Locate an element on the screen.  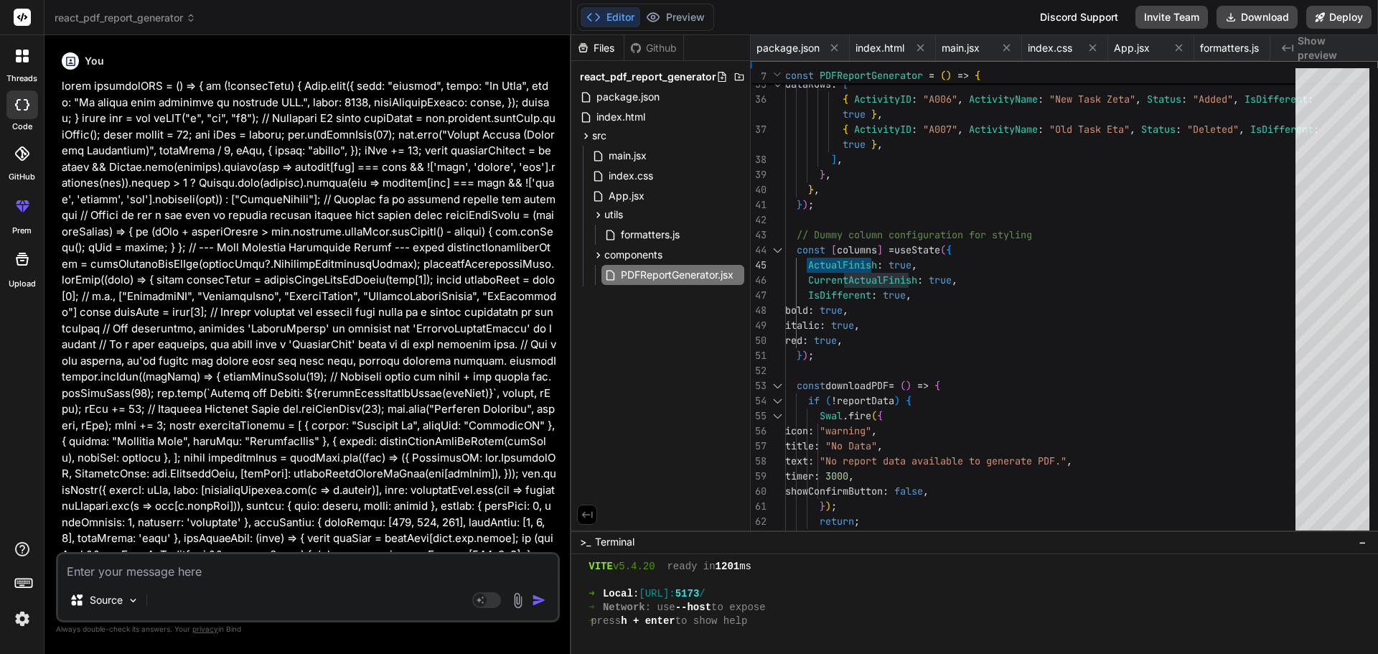
span: PDFReportGenerator.jsx is located at coordinates (677, 275).